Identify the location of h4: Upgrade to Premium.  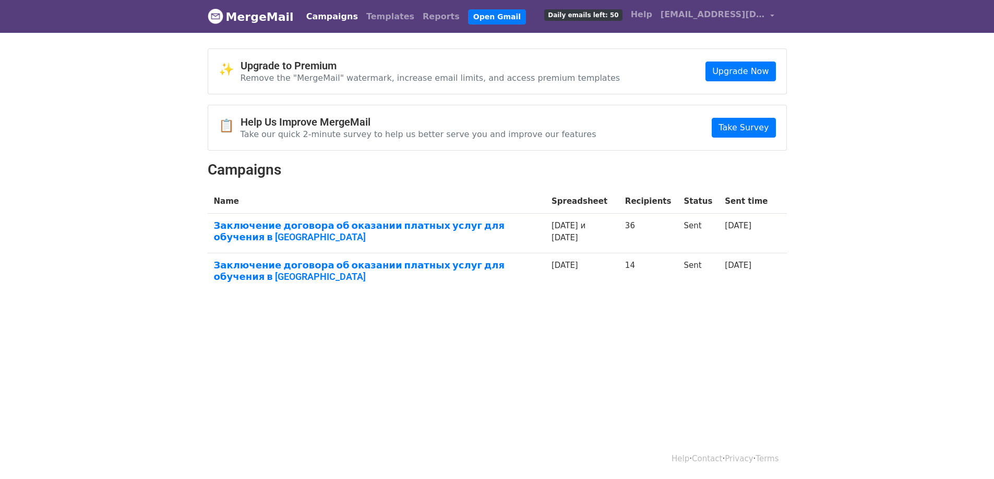
(430, 66).